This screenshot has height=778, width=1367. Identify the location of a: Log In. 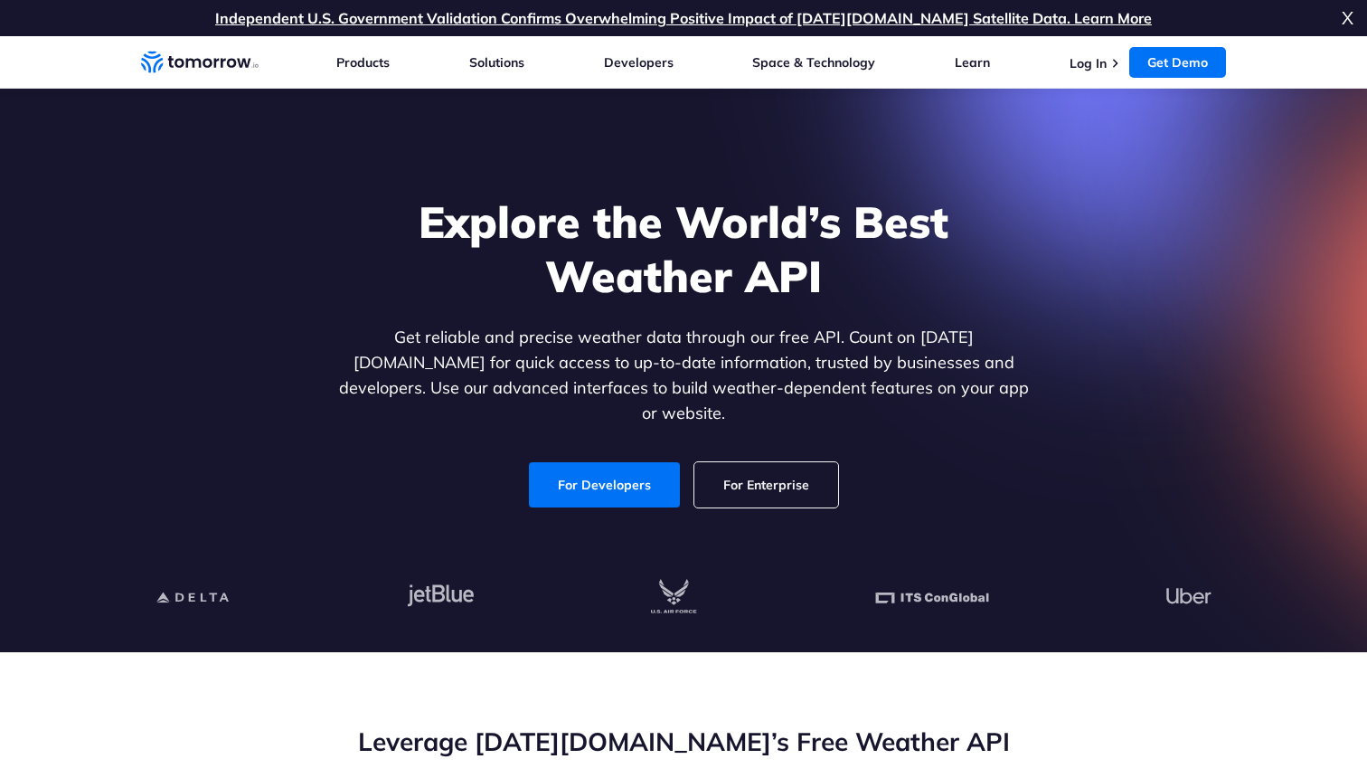
(1088, 63).